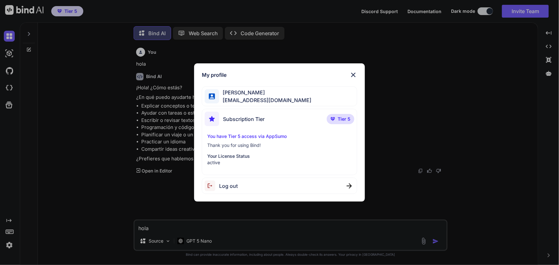 The height and width of the screenshot is (265, 559). What do you see at coordinates (344, 119) in the screenshot?
I see `span: Tier 5` at bounding box center [344, 119].